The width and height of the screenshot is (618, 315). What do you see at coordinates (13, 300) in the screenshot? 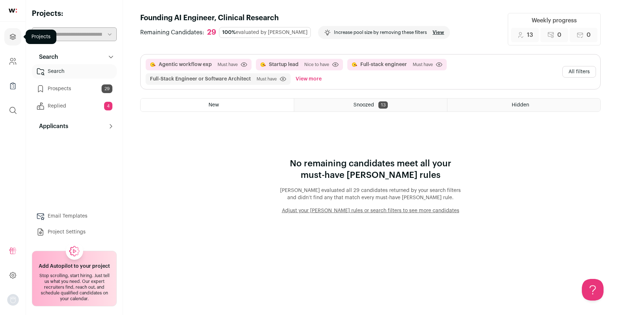
I see `img: nopic.png` at bounding box center [13, 300].